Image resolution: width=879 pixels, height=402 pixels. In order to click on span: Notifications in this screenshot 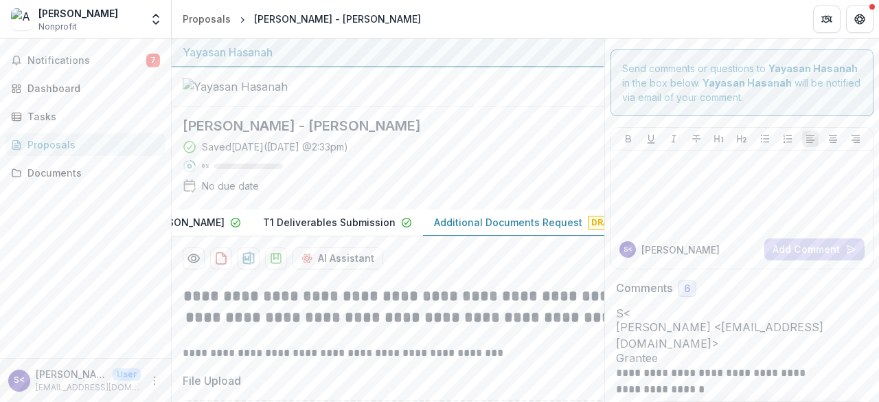, I will do `click(86, 60)`.